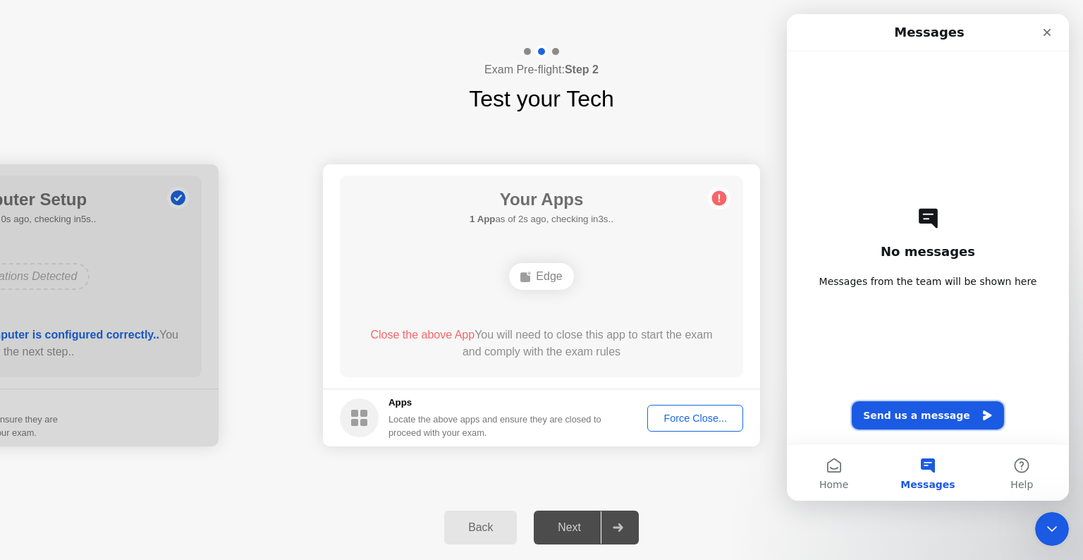 The width and height of the screenshot is (1083, 560). I want to click on button: Force Close..., so click(696, 418).